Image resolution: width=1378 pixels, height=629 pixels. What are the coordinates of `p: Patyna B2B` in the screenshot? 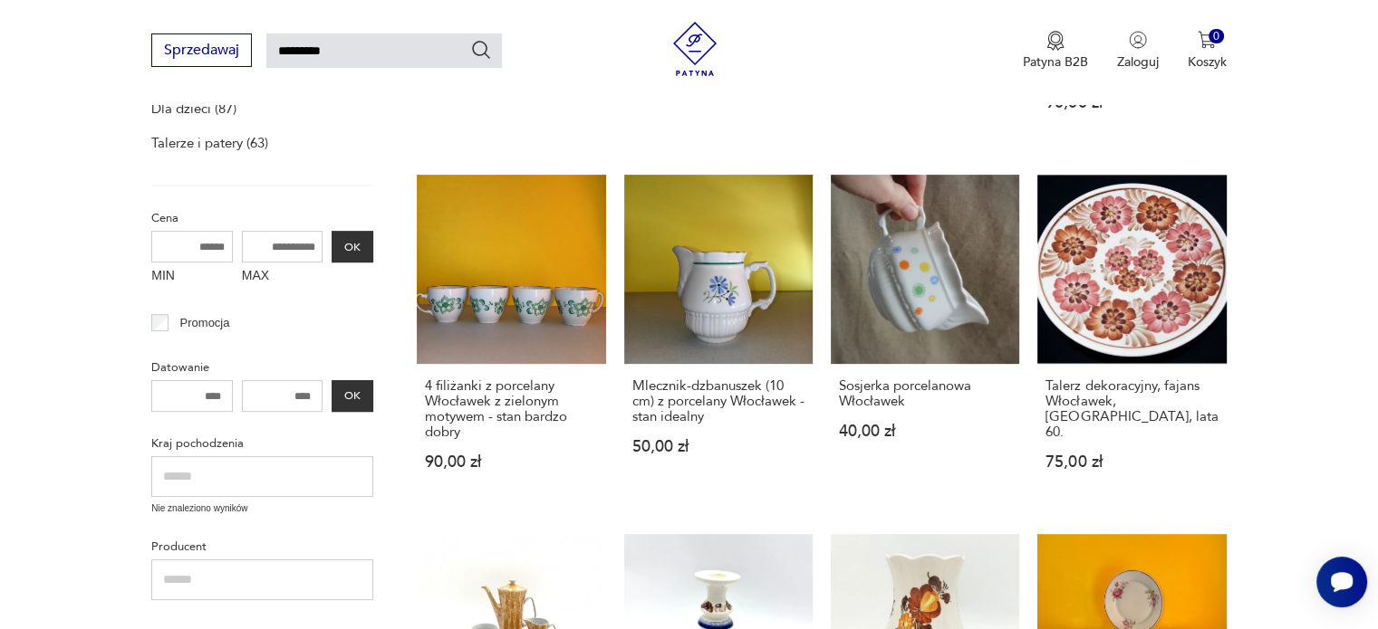 It's located at (1055, 62).